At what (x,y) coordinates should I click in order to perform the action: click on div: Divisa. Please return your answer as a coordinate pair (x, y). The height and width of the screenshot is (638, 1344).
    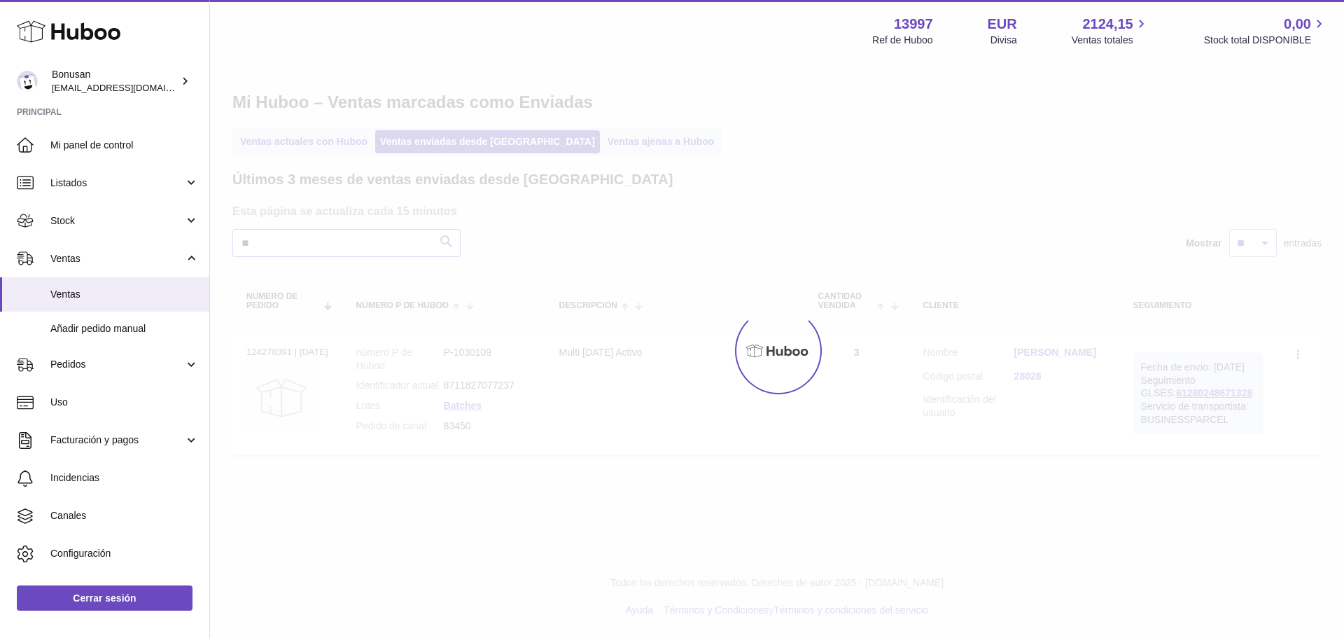
    Looking at the image, I should click on (1004, 40).